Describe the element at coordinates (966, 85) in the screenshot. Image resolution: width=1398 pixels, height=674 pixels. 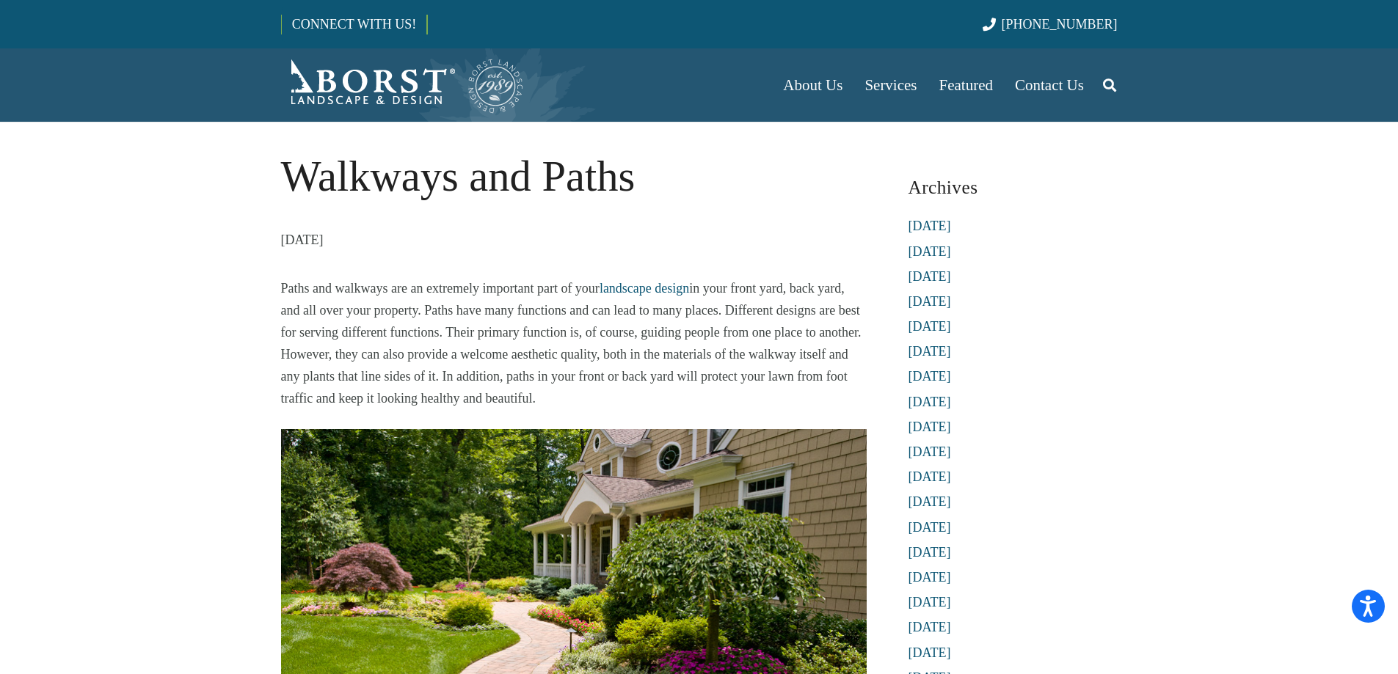
I see `span: Featured` at that location.